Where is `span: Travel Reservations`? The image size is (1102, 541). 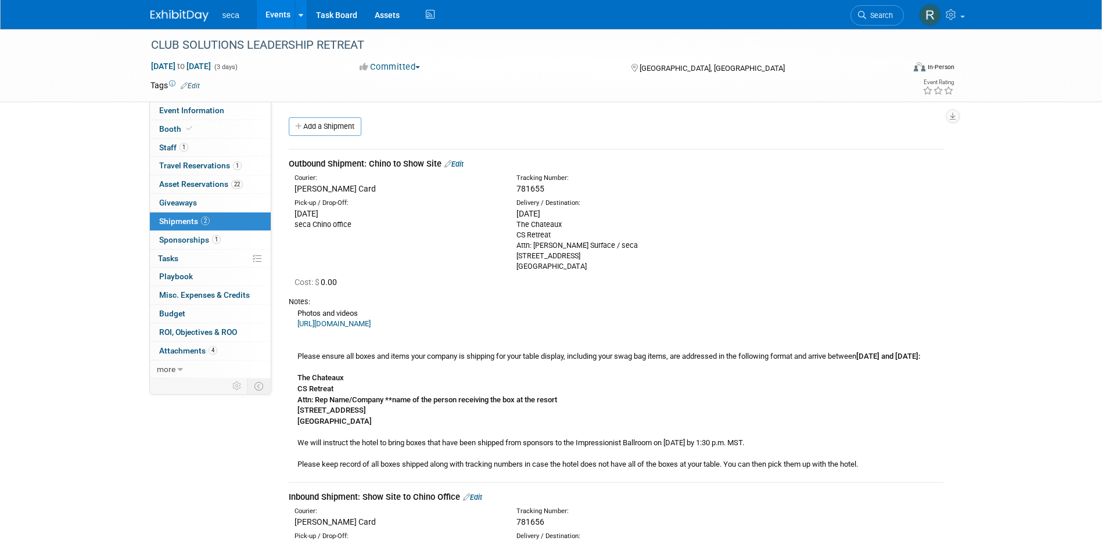 span: Travel Reservations is located at coordinates (200, 166).